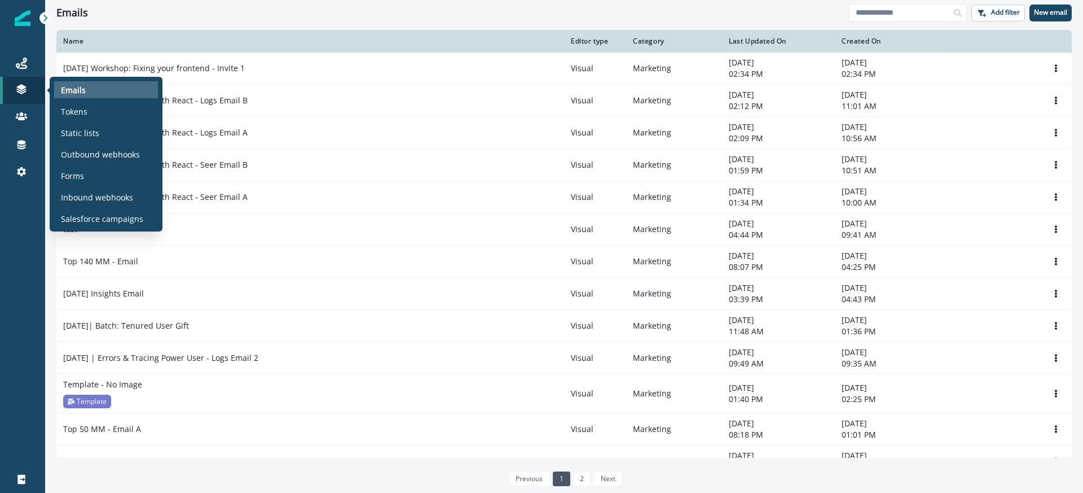 The image size is (1083, 493). What do you see at coordinates (102, 429) in the screenshot?
I see `p: Top 50 MM - Email A` at bounding box center [102, 429].